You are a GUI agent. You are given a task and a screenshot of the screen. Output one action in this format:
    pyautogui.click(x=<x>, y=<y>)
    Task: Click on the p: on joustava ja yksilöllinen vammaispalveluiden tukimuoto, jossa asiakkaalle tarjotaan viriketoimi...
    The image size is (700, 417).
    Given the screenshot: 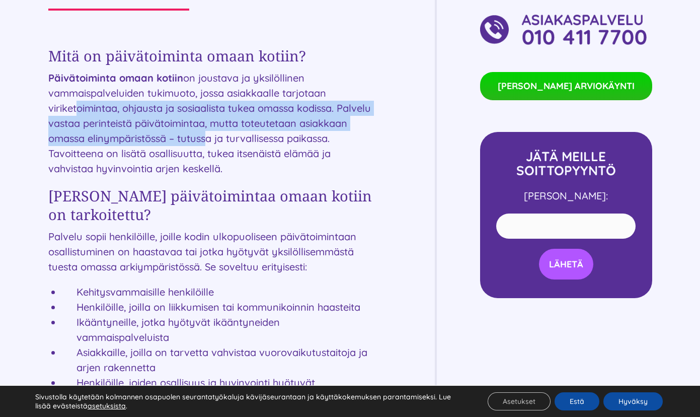 What is the action you would take?
    pyautogui.click(x=211, y=123)
    